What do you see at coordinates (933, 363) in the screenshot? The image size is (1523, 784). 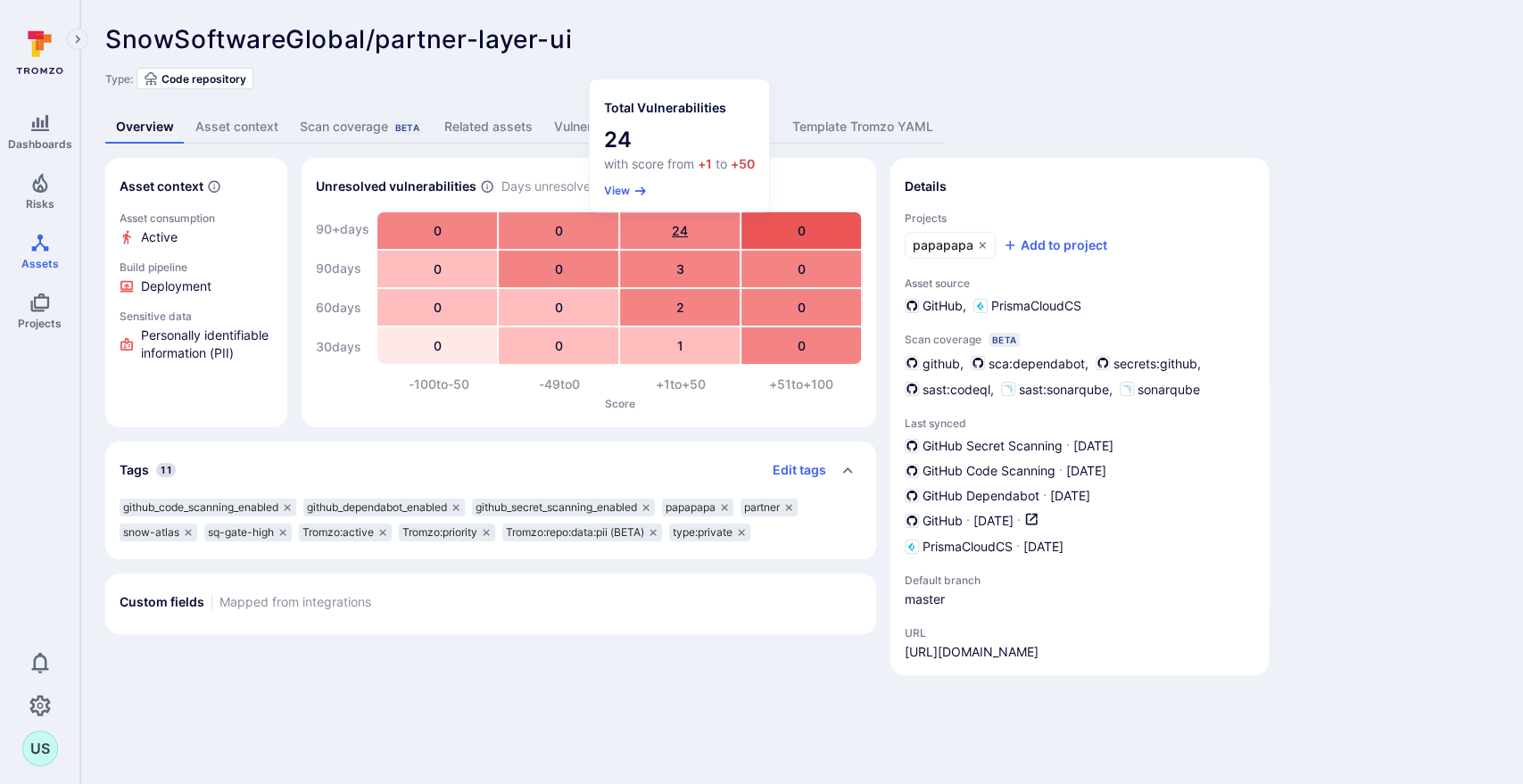 I see `div: github` at bounding box center [933, 363].